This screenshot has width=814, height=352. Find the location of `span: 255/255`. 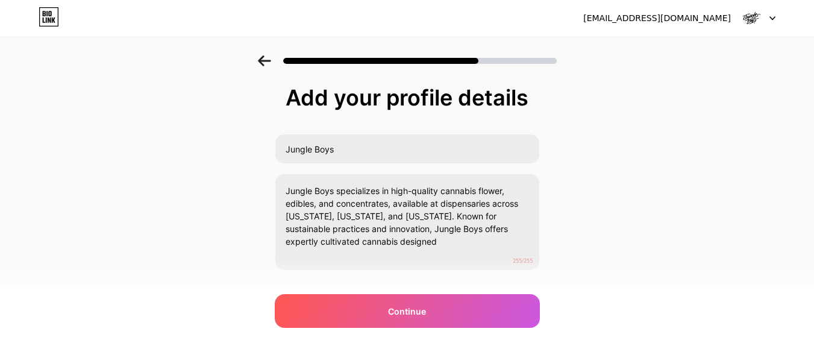

span: 255/255 is located at coordinates (522, 261).